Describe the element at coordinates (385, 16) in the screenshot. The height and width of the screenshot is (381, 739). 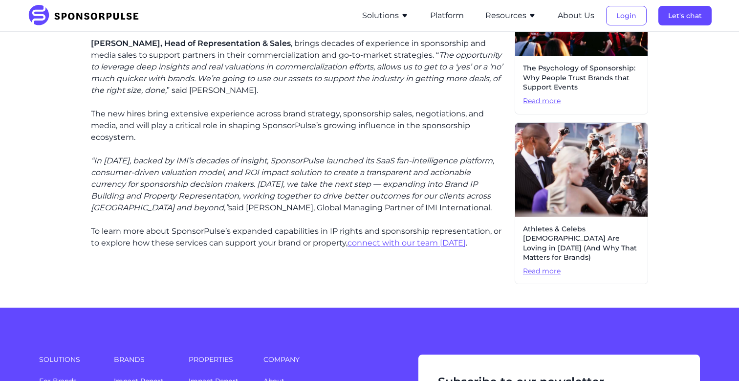
I see `button: Solutions` at that location.